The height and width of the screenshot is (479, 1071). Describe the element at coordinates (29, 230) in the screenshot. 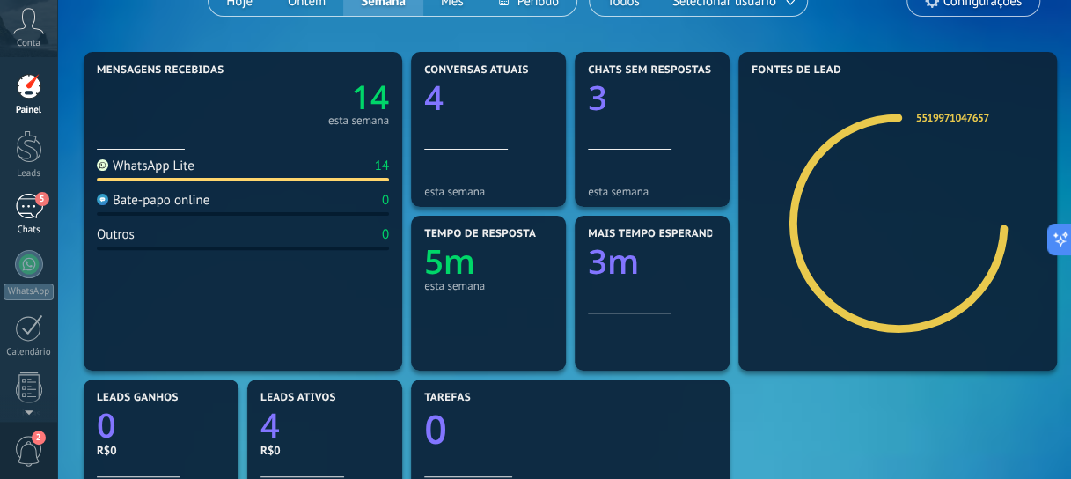

I see `div: Chats` at that location.